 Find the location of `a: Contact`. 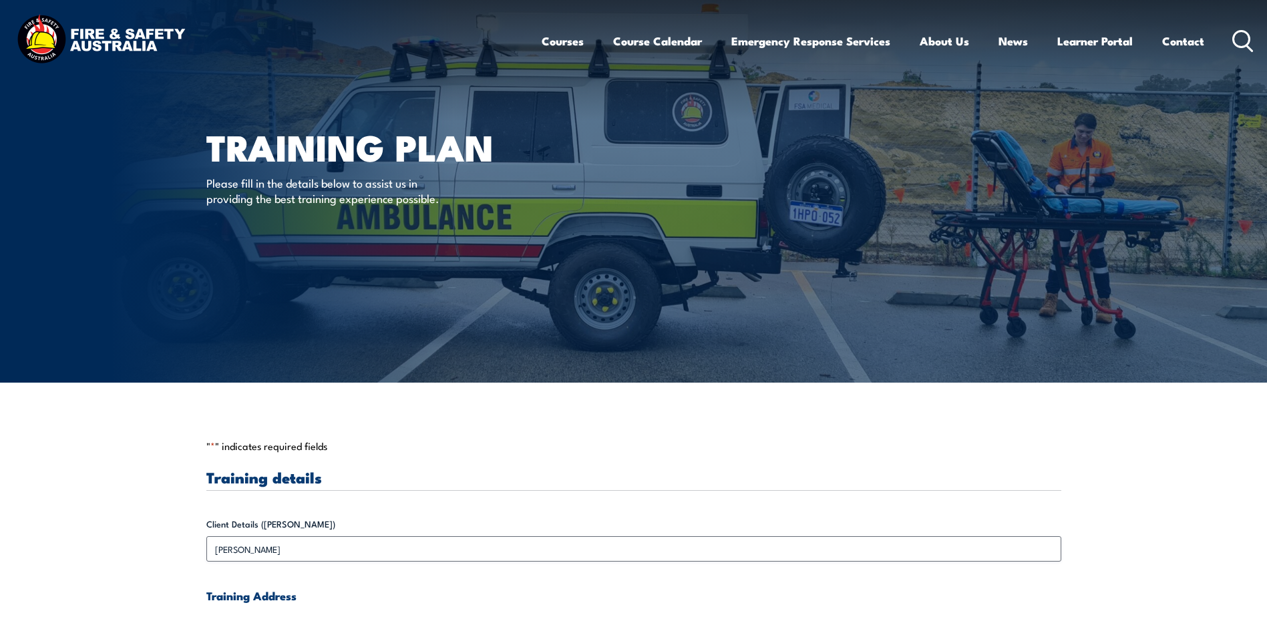

a: Contact is located at coordinates (1183, 41).